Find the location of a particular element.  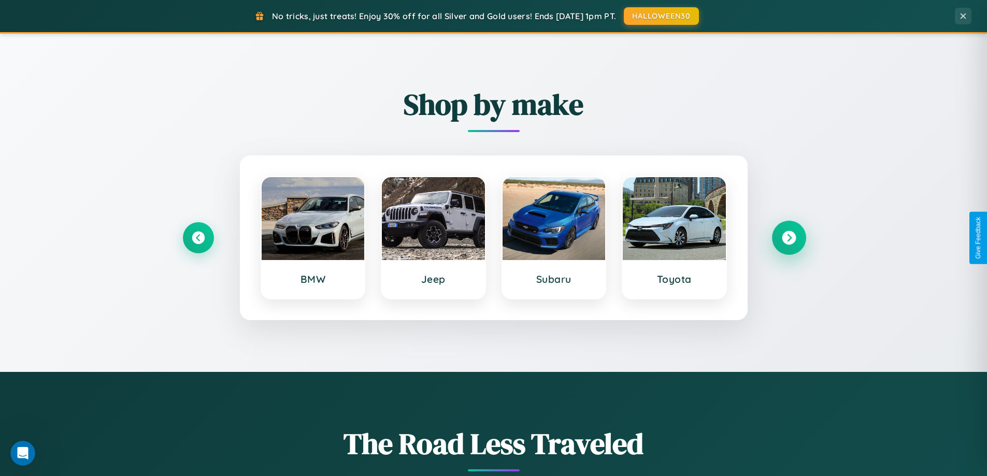

h1: The Road Less Traveled is located at coordinates (494, 443).